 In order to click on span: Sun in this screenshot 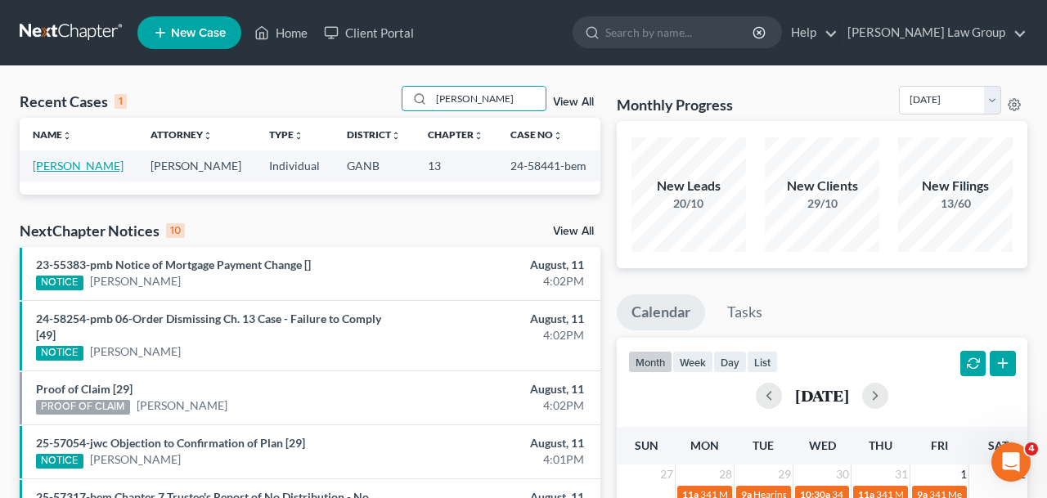, I will do `click(646, 445)`.